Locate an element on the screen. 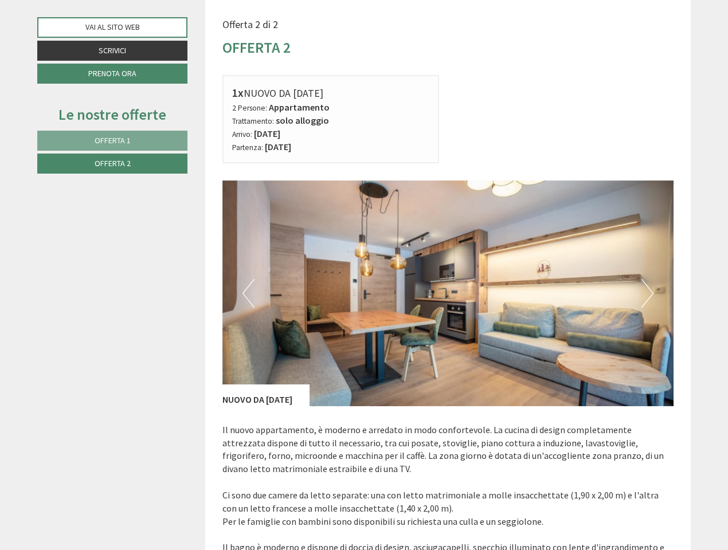 The width and height of the screenshot is (728, 550). div: Offerta 2 is located at coordinates (256, 47).